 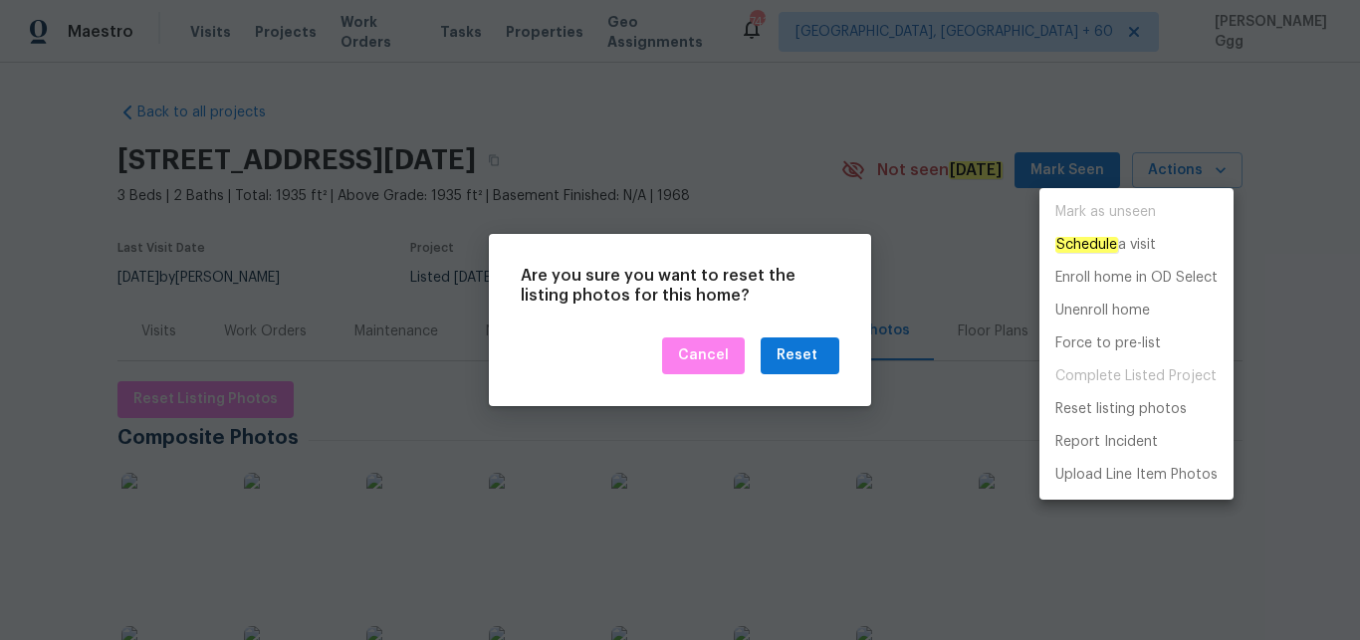 What do you see at coordinates (1086, 245) in the screenshot?
I see `em: Schedule` at bounding box center [1086, 245].